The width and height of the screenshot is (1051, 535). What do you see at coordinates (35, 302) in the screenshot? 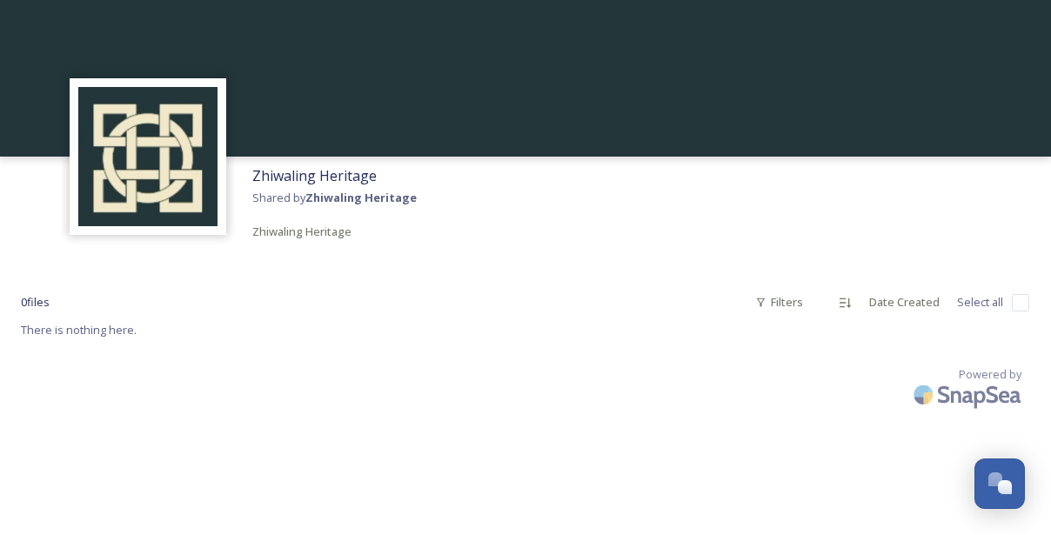
I see `span: 0 file s` at bounding box center [35, 302].